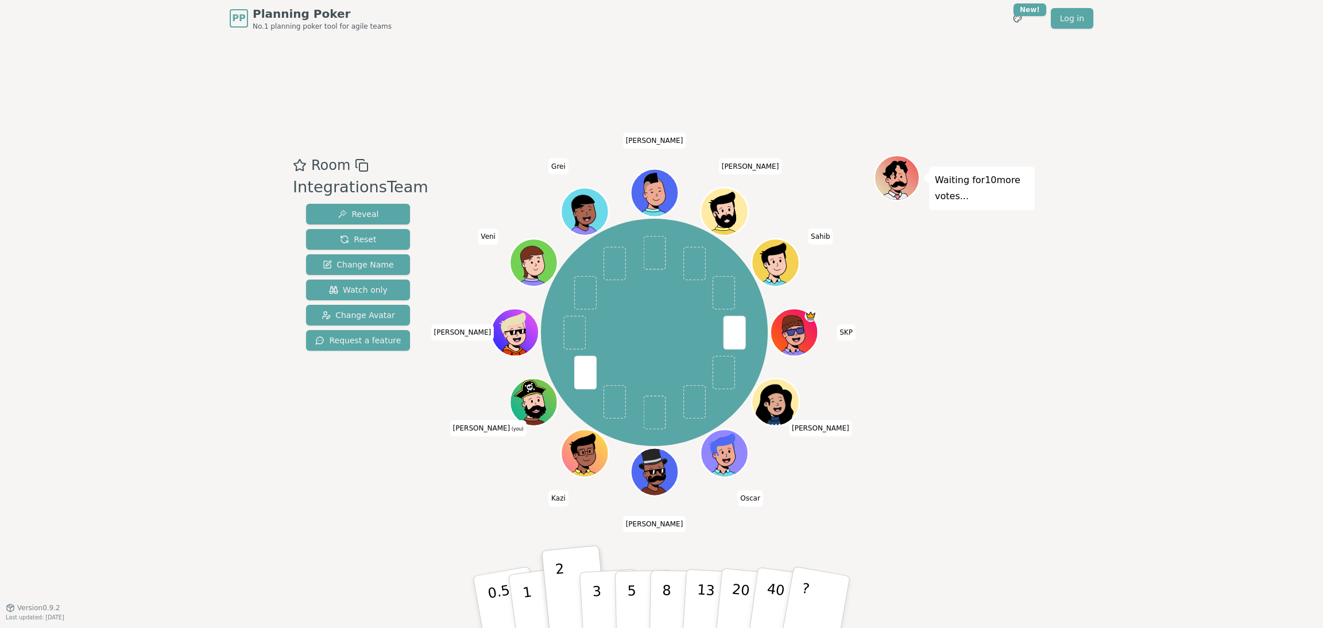 The width and height of the screenshot is (1323, 628). I want to click on span: PP, so click(238, 18).